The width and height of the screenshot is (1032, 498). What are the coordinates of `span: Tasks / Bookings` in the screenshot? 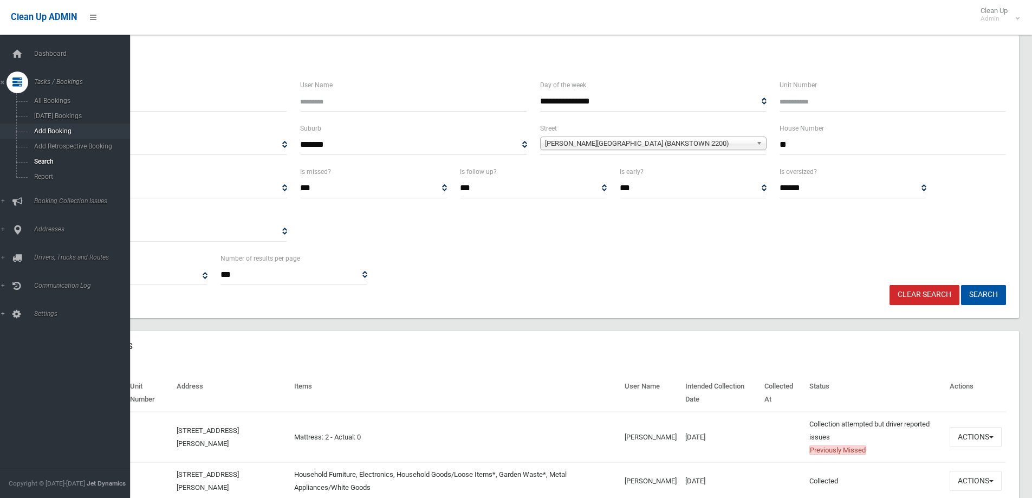 It's located at (85, 82).